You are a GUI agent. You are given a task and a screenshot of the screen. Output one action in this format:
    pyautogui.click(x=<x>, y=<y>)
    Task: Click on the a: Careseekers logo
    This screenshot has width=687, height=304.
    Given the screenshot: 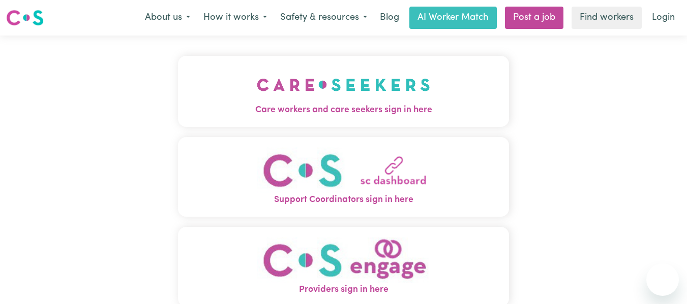 What is the action you would take?
    pyautogui.click(x=25, y=18)
    